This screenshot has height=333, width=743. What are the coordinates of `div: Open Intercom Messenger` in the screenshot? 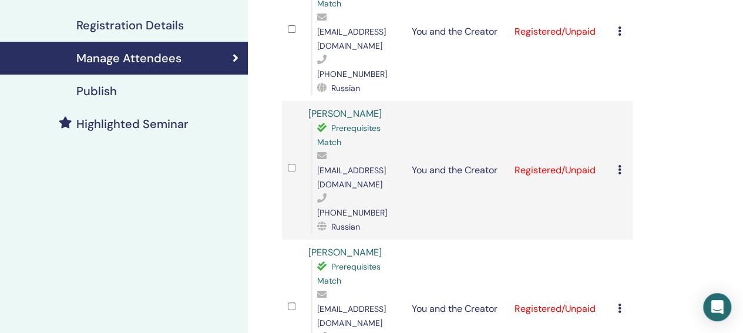 It's located at (717, 307).